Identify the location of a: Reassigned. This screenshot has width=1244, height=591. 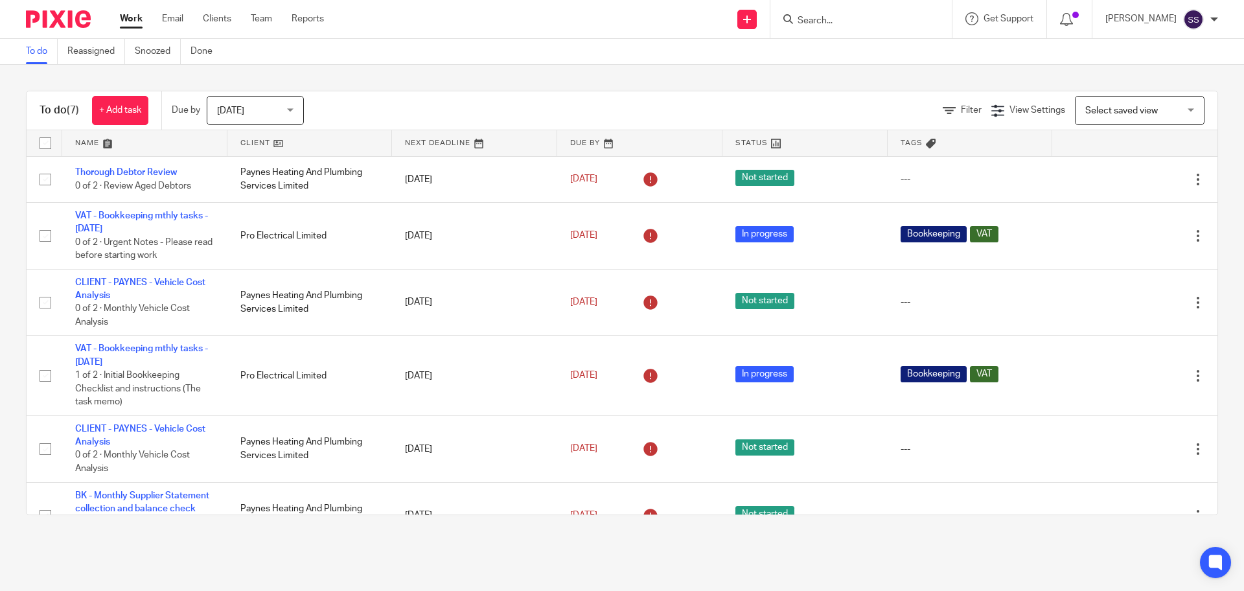
(96, 51).